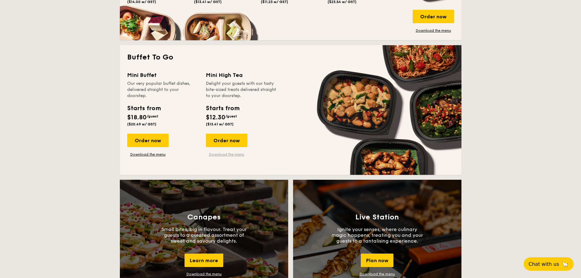 This screenshot has height=278, width=581. I want to click on div: Delight your guests with our tasty bite-sized treats delivered straight to your doorstep., so click(242, 90).